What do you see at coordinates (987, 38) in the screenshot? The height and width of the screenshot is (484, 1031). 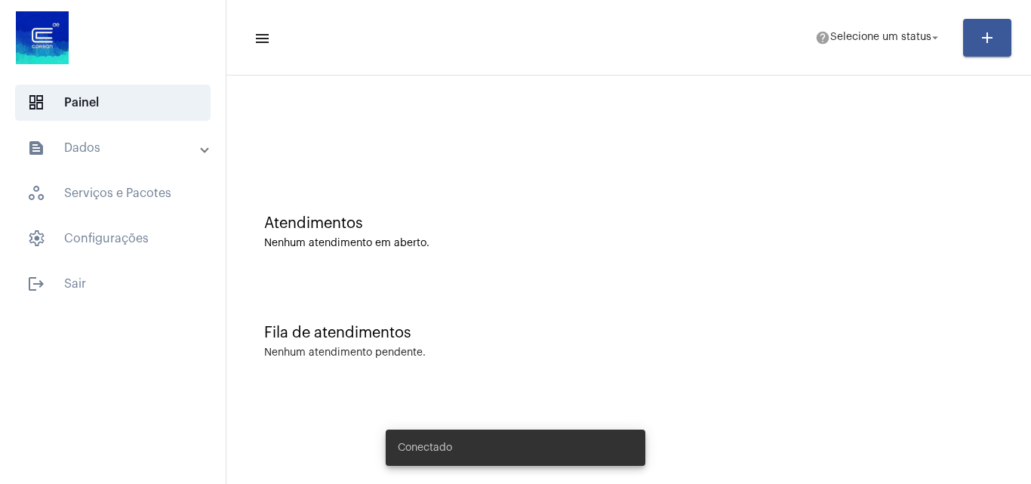 I see `mat-icon: add` at bounding box center [987, 38].